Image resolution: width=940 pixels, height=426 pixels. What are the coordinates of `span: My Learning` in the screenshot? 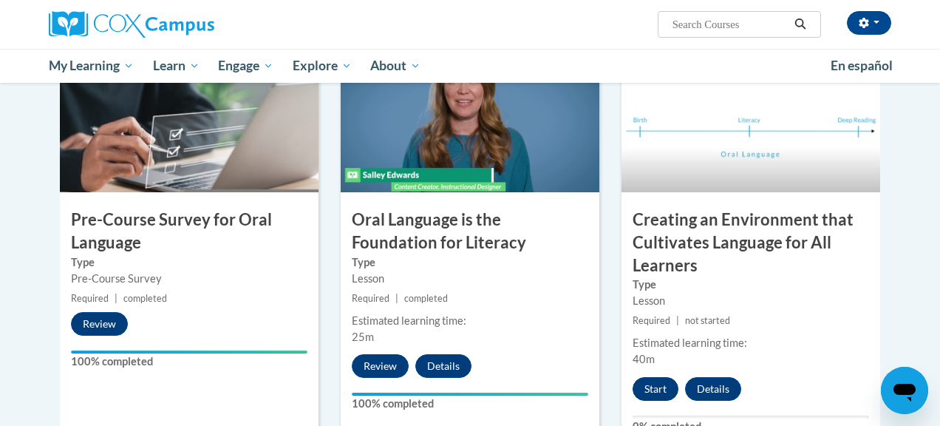 It's located at (91, 66).